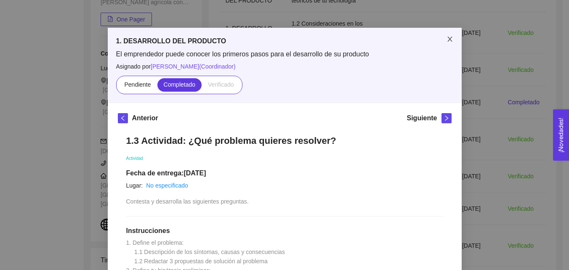  What do you see at coordinates (446, 118) in the screenshot?
I see `button: right` at bounding box center [446, 118].